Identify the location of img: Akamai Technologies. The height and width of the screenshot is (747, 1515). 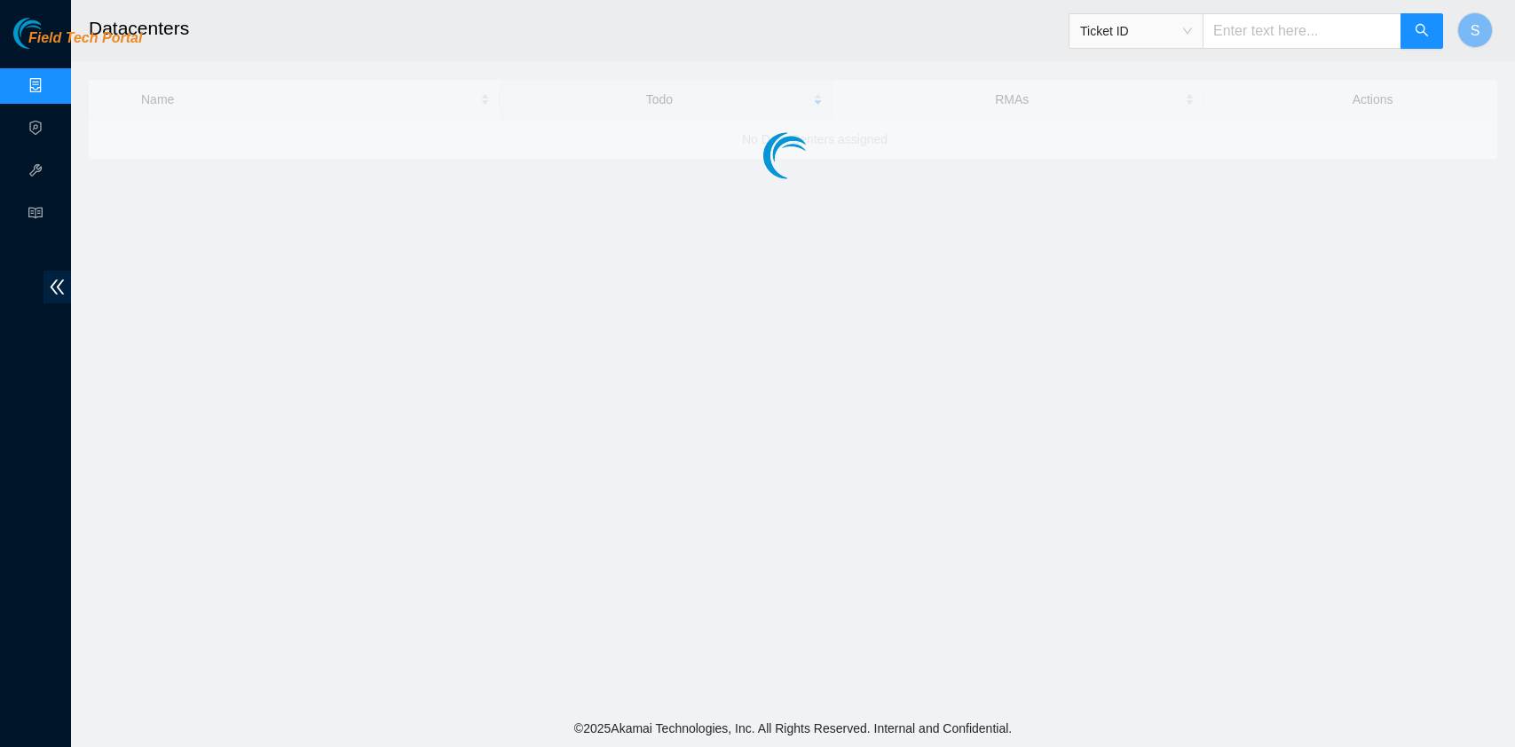
(51, 33).